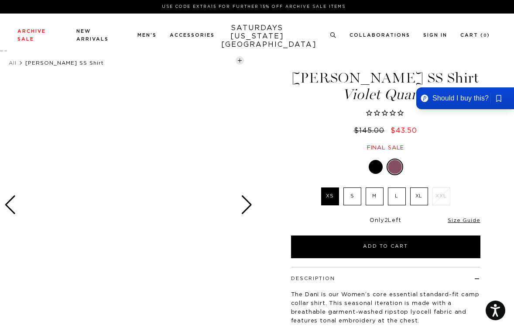  Describe the element at coordinates (435, 35) in the screenshot. I see `a: Sign In` at that location.